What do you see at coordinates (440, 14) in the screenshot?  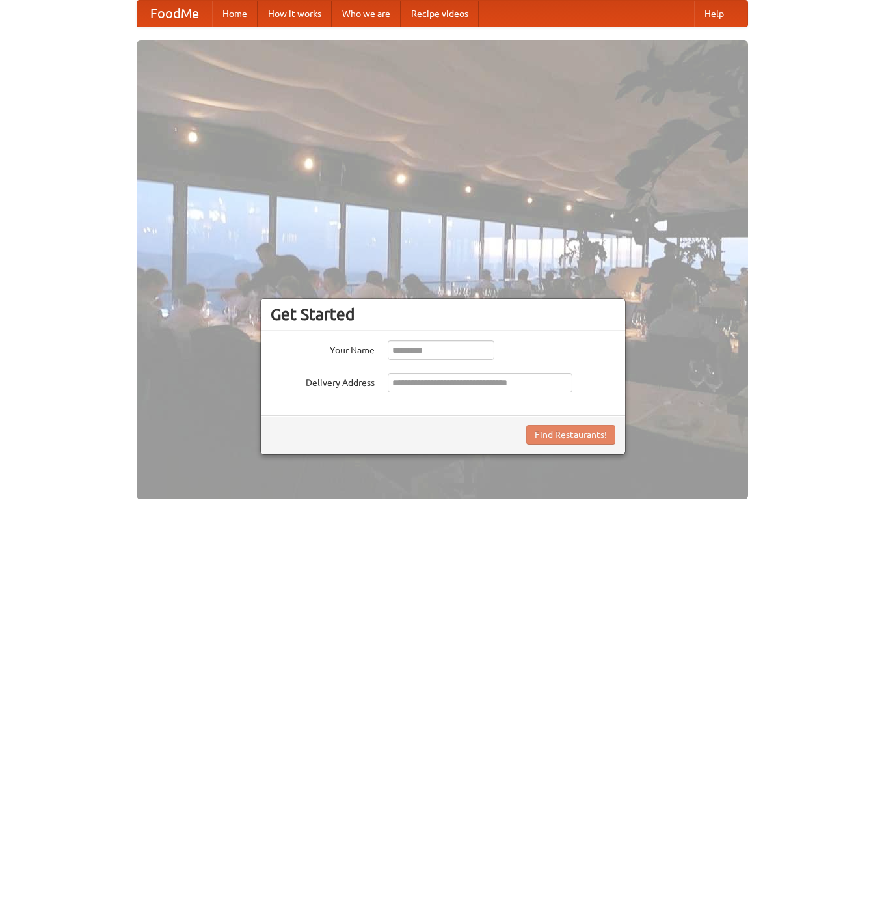 I see `a: Recipe videos` at bounding box center [440, 14].